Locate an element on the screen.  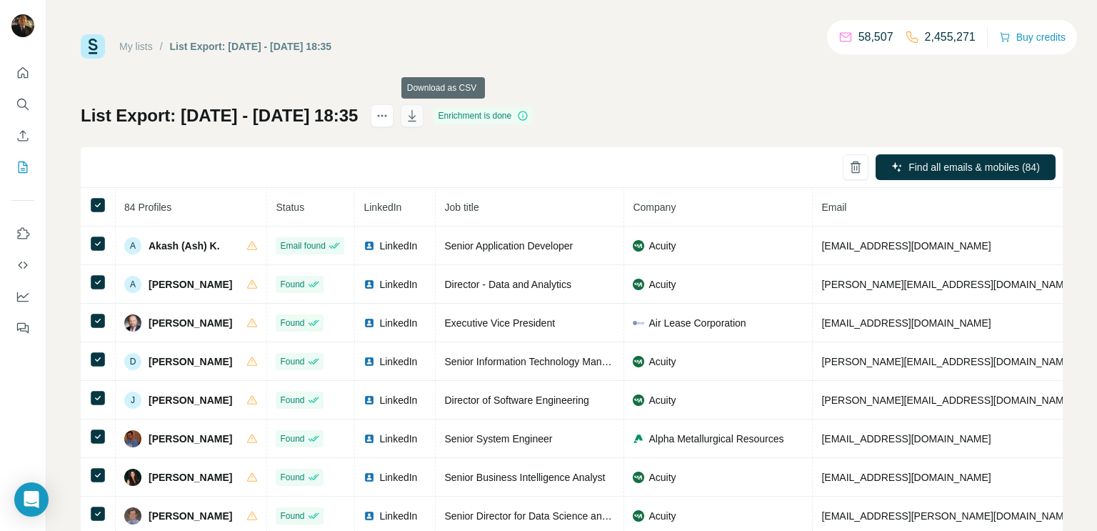
button: Use Surfe API is located at coordinates (23, 265).